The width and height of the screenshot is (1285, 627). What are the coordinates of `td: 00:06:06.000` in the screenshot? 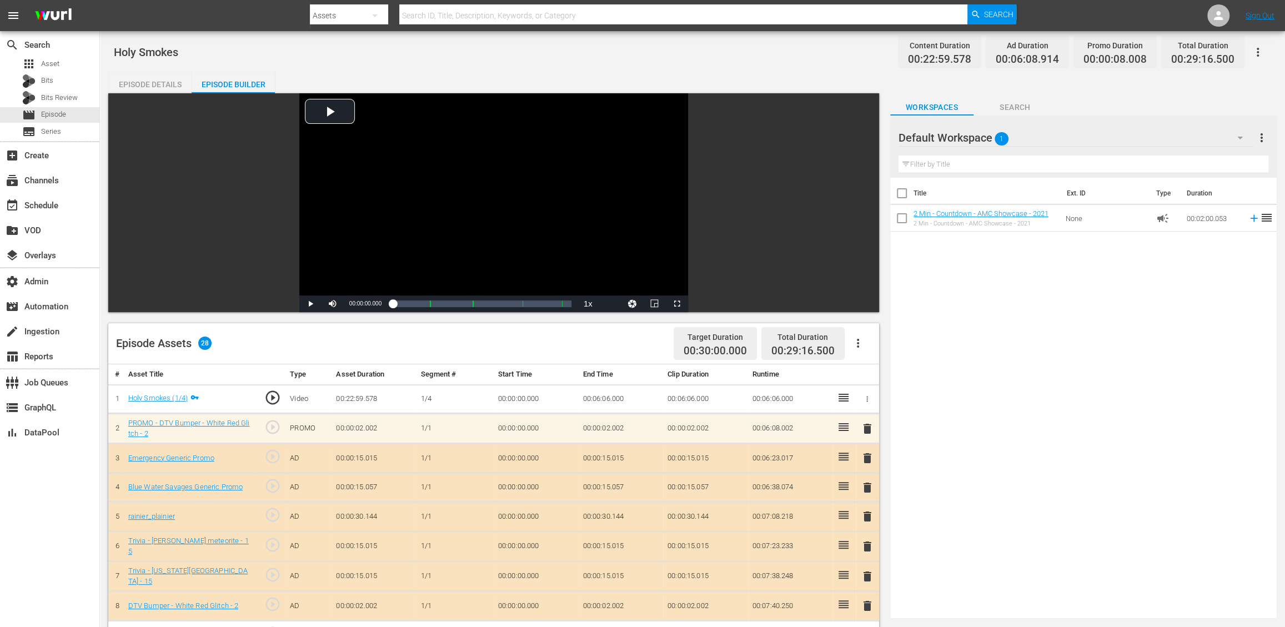 It's located at (705, 399).